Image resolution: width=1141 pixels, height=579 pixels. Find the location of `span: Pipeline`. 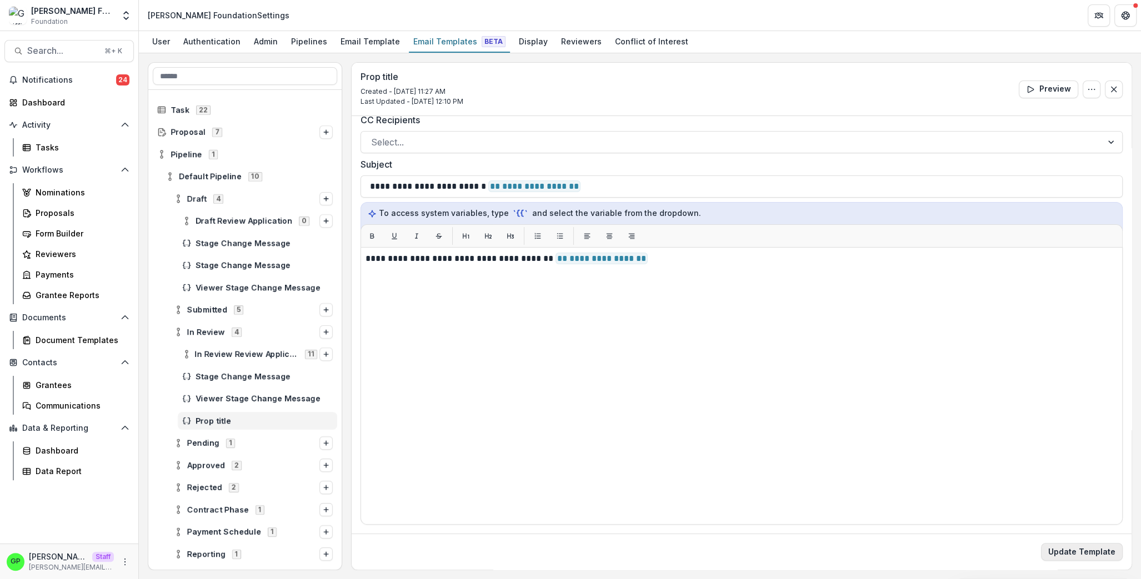

span: Pipeline is located at coordinates (186, 154).